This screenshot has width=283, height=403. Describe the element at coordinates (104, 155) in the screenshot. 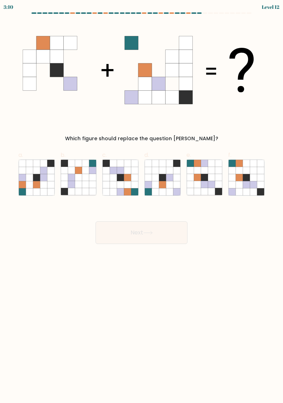

I see `span: c.` at that location.